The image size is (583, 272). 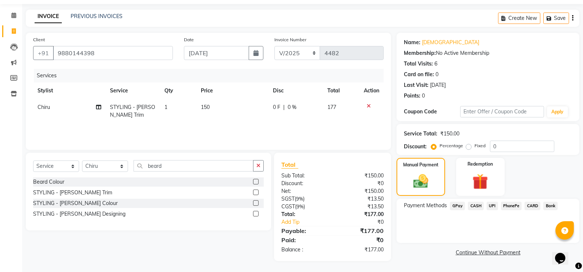 What do you see at coordinates (457, 206) in the screenshot?
I see `span: GPay` at bounding box center [457, 206].